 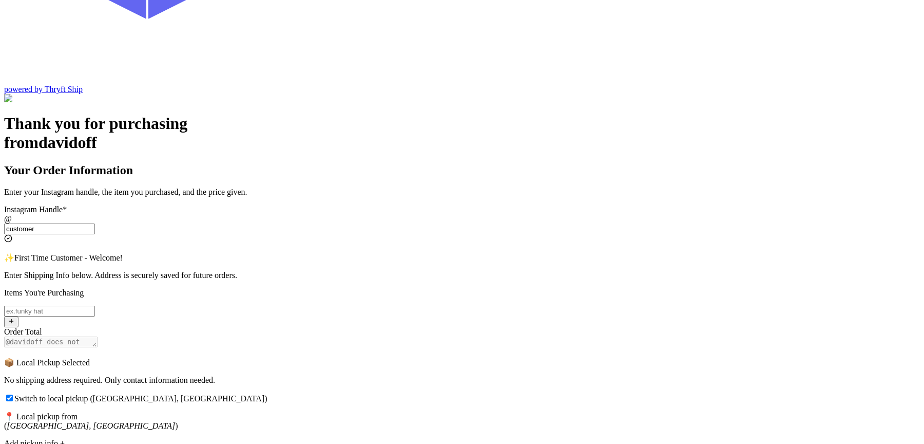 I want to click on input: ex.funky hat, so click(x=49, y=311).